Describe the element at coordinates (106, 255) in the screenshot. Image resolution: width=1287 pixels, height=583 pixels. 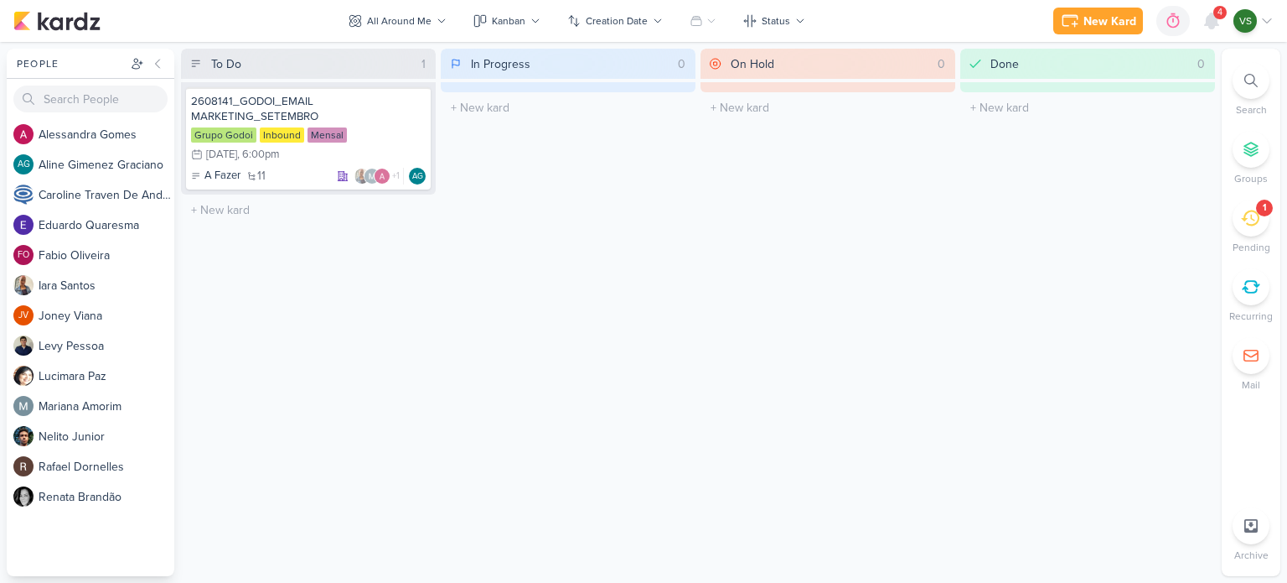
I see `div: F a b i o O l i v e i r a` at that location.